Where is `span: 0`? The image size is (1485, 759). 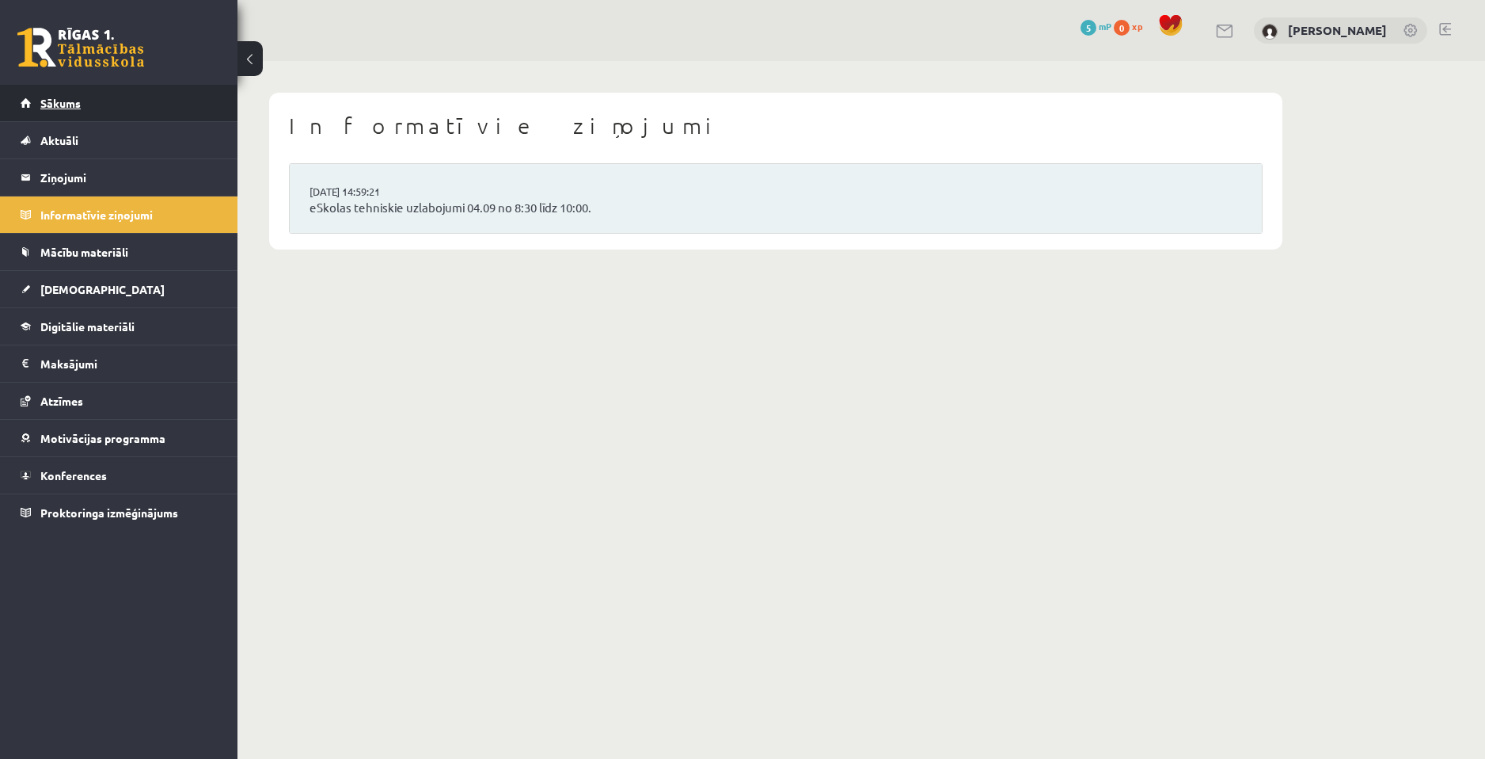 span: 0 is located at coordinates (1122, 28).